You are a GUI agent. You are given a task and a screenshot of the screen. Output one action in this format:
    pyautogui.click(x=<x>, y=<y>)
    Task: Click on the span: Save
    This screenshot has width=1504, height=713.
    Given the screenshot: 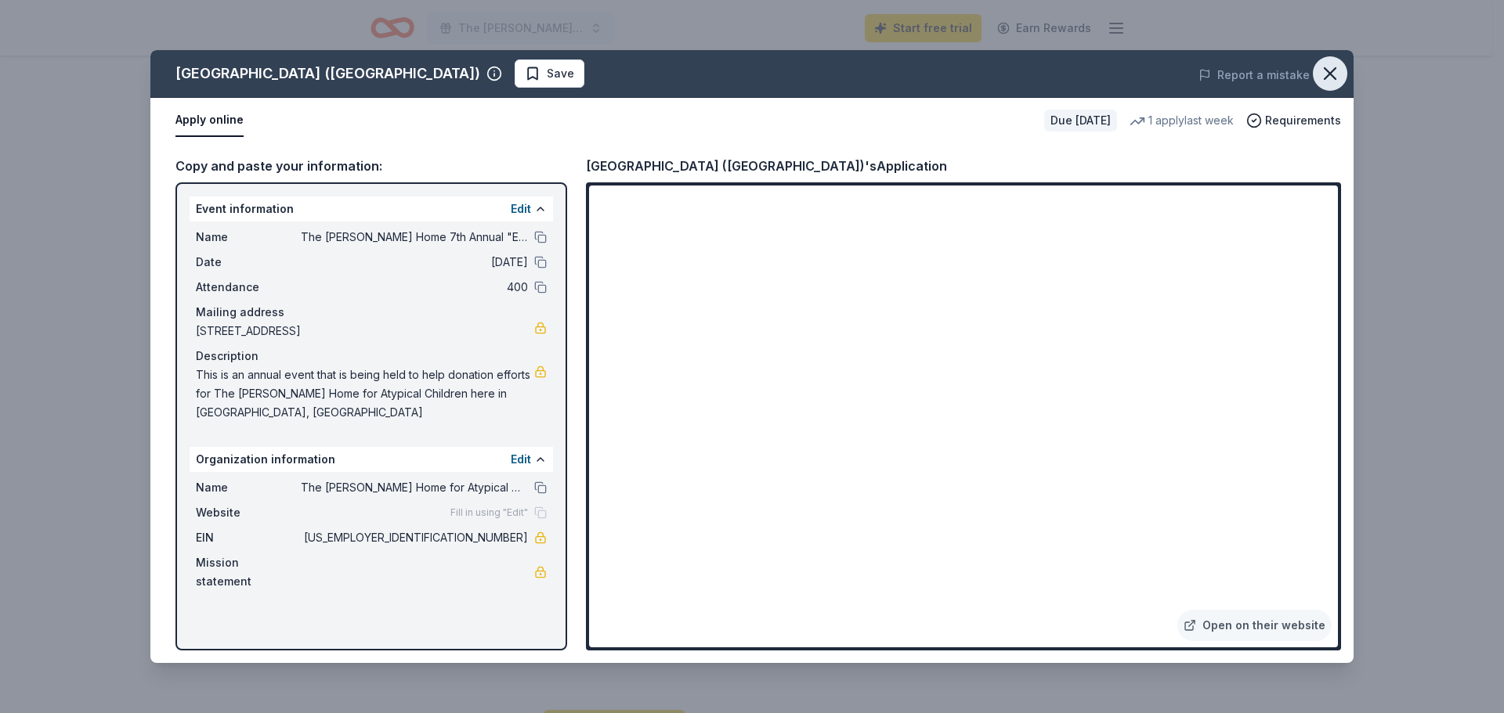 What is the action you would take?
    pyautogui.click(x=560, y=74)
    